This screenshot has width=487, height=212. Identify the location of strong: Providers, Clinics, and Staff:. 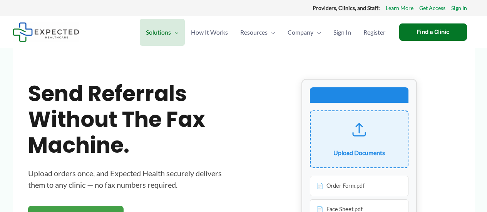
(346, 8).